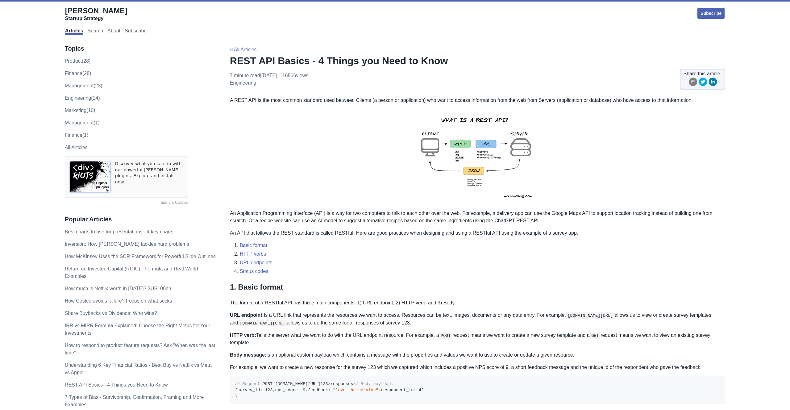 Image resolution: width=790 pixels, height=410 pixels. Describe the element at coordinates (373, 383) in the screenshot. I see `span: // Body payload:` at that location.